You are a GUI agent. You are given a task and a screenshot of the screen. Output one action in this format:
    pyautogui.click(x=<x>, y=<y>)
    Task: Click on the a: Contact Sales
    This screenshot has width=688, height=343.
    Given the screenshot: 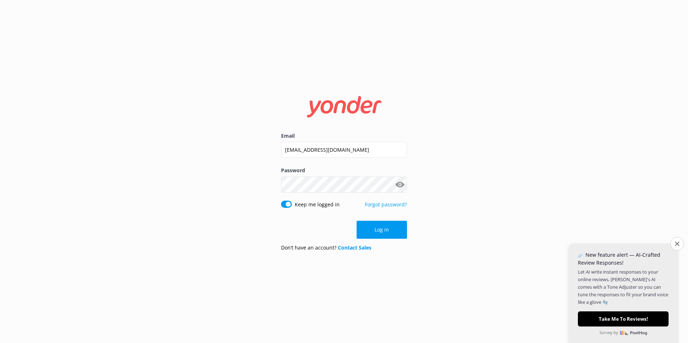 What is the action you would take?
    pyautogui.click(x=355, y=248)
    